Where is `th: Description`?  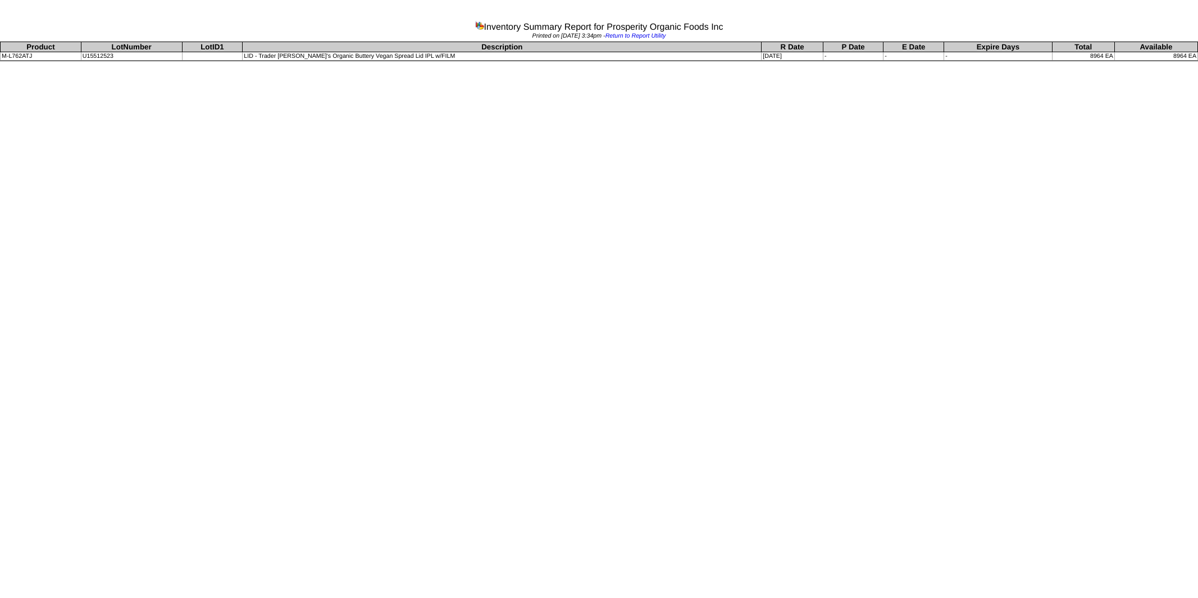
th: Description is located at coordinates (502, 47).